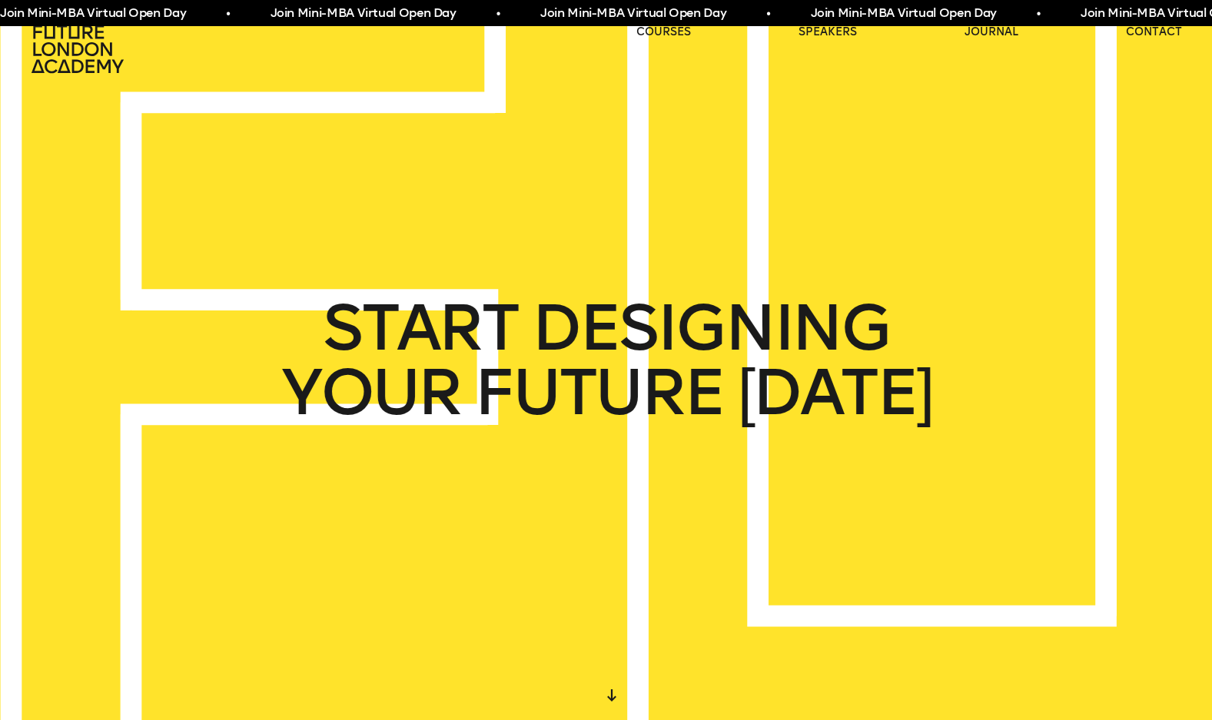  What do you see at coordinates (827, 32) in the screenshot?
I see `a: speakers` at bounding box center [827, 32].